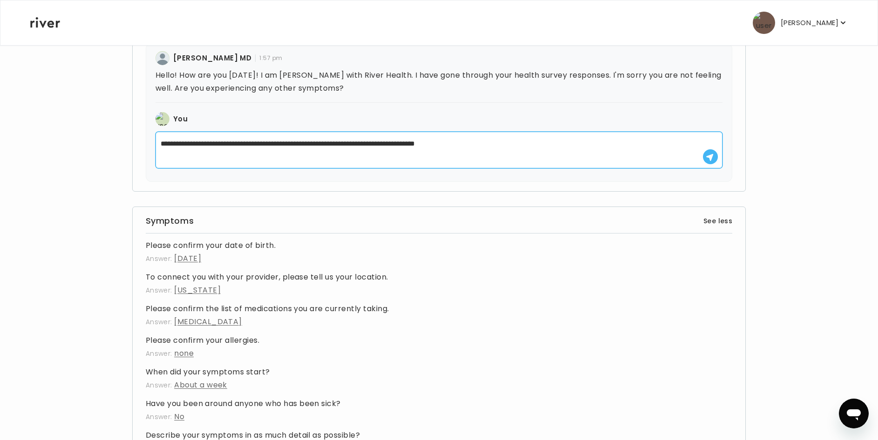  What do you see at coordinates (718, 221) in the screenshot?
I see `button: See less` at bounding box center [718, 221].